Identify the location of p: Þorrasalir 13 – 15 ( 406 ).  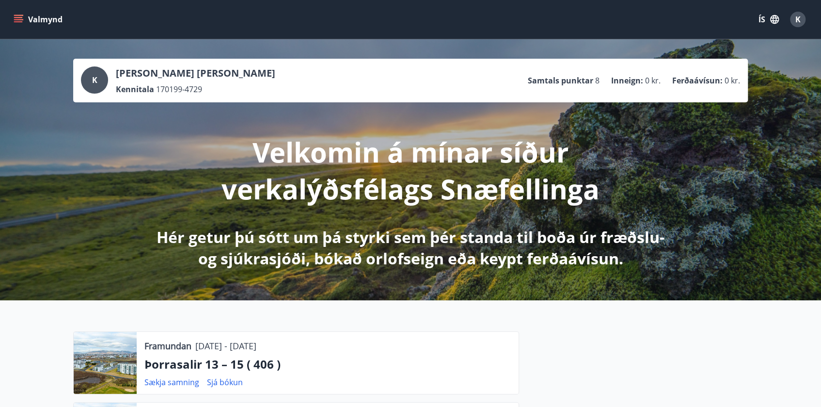
(328, 364).